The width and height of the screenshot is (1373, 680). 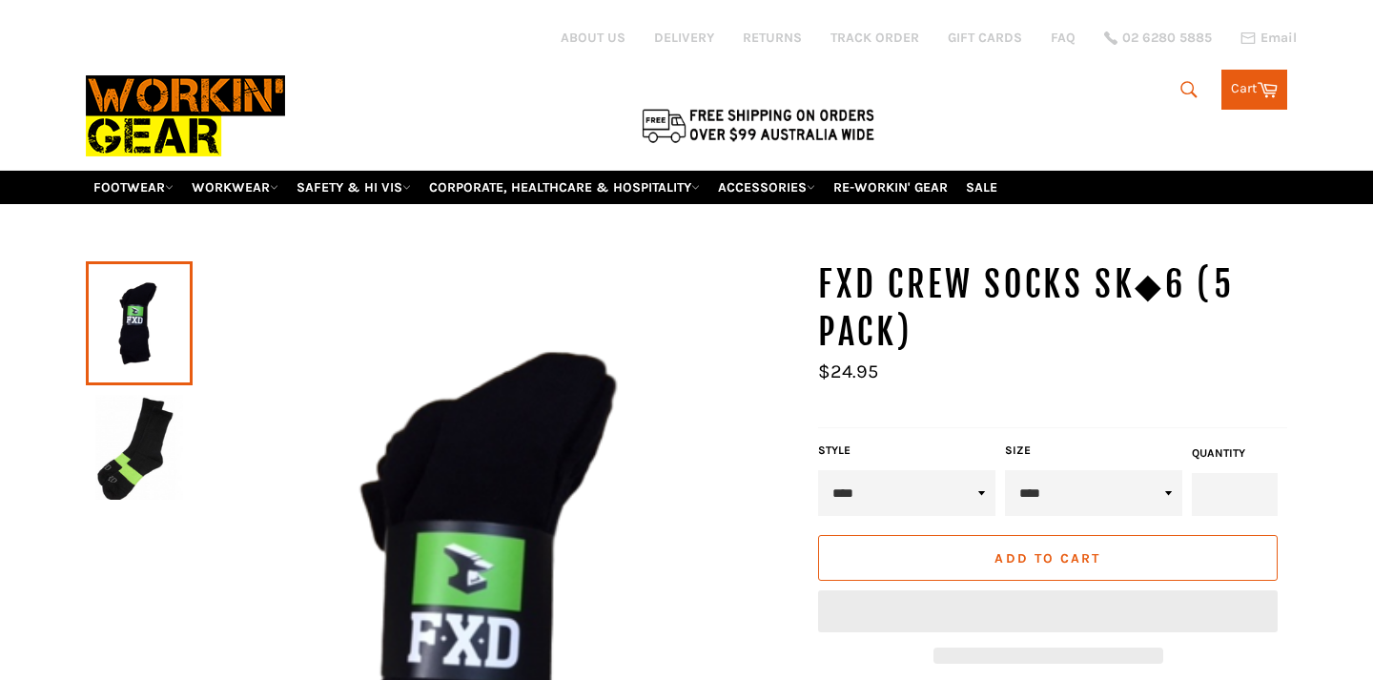 I want to click on img: Workin Gear leaders in Workwear, Safety Boots, PPE, Uniforms. Australia's No.1 in Workwear, so click(x=185, y=115).